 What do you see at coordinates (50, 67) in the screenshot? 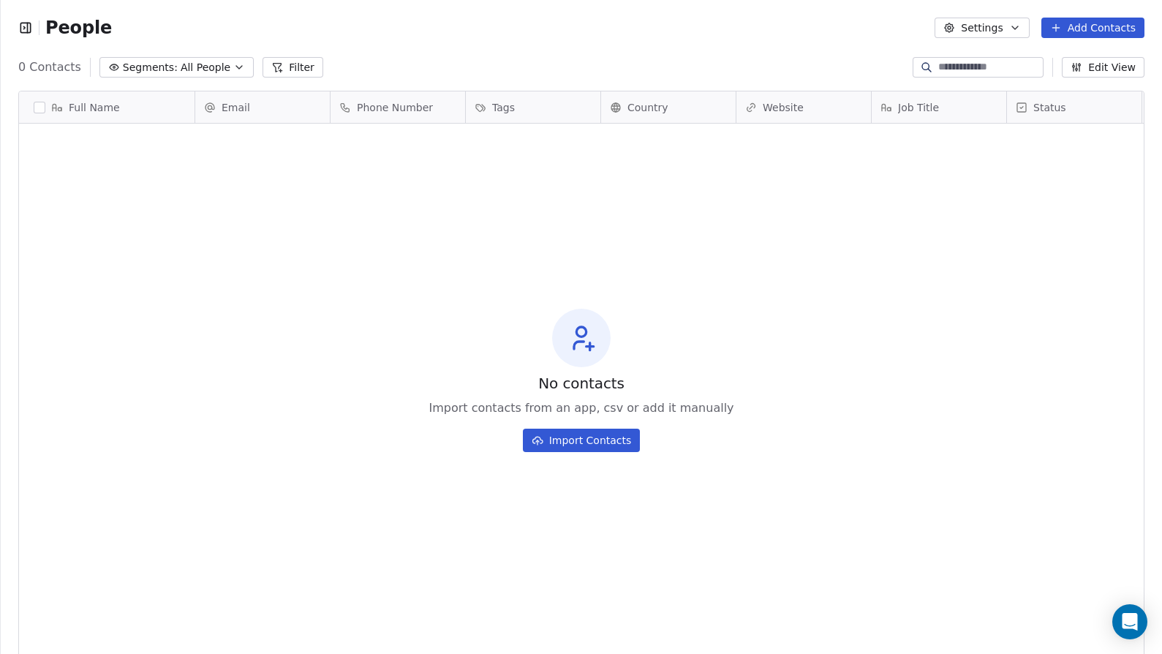
I see `span: 0 Contacts` at bounding box center [50, 67].